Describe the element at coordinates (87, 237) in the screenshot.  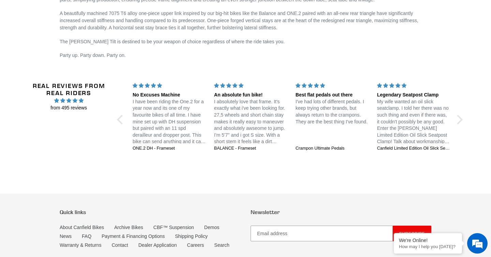
I see `a: FAQ` at that location.